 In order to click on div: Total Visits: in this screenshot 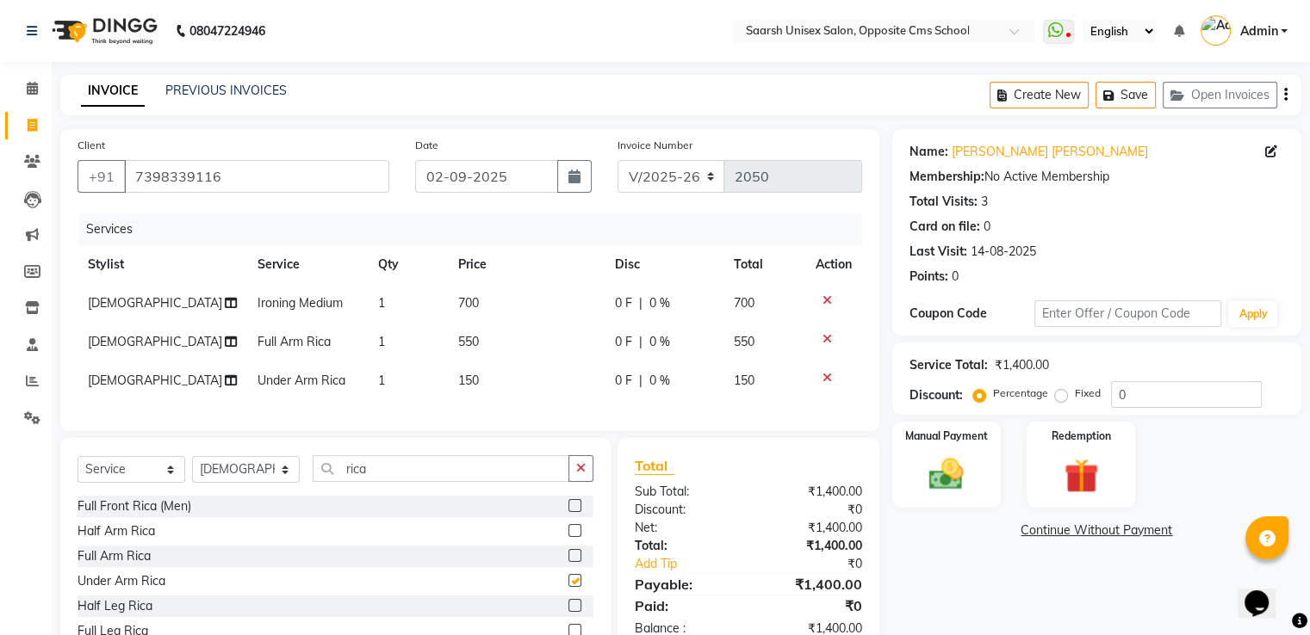, I will do `click(943, 201)`.